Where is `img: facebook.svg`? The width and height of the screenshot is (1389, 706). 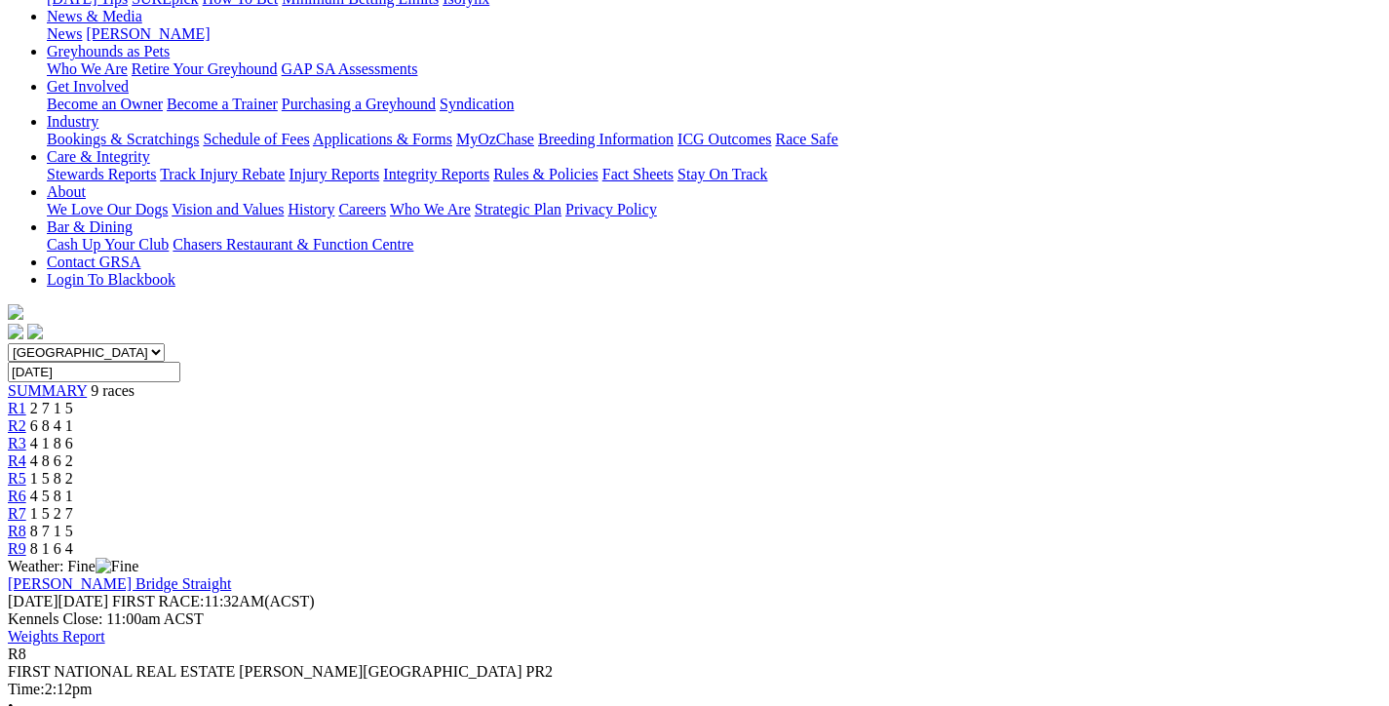
img: facebook.svg is located at coordinates (16, 331).